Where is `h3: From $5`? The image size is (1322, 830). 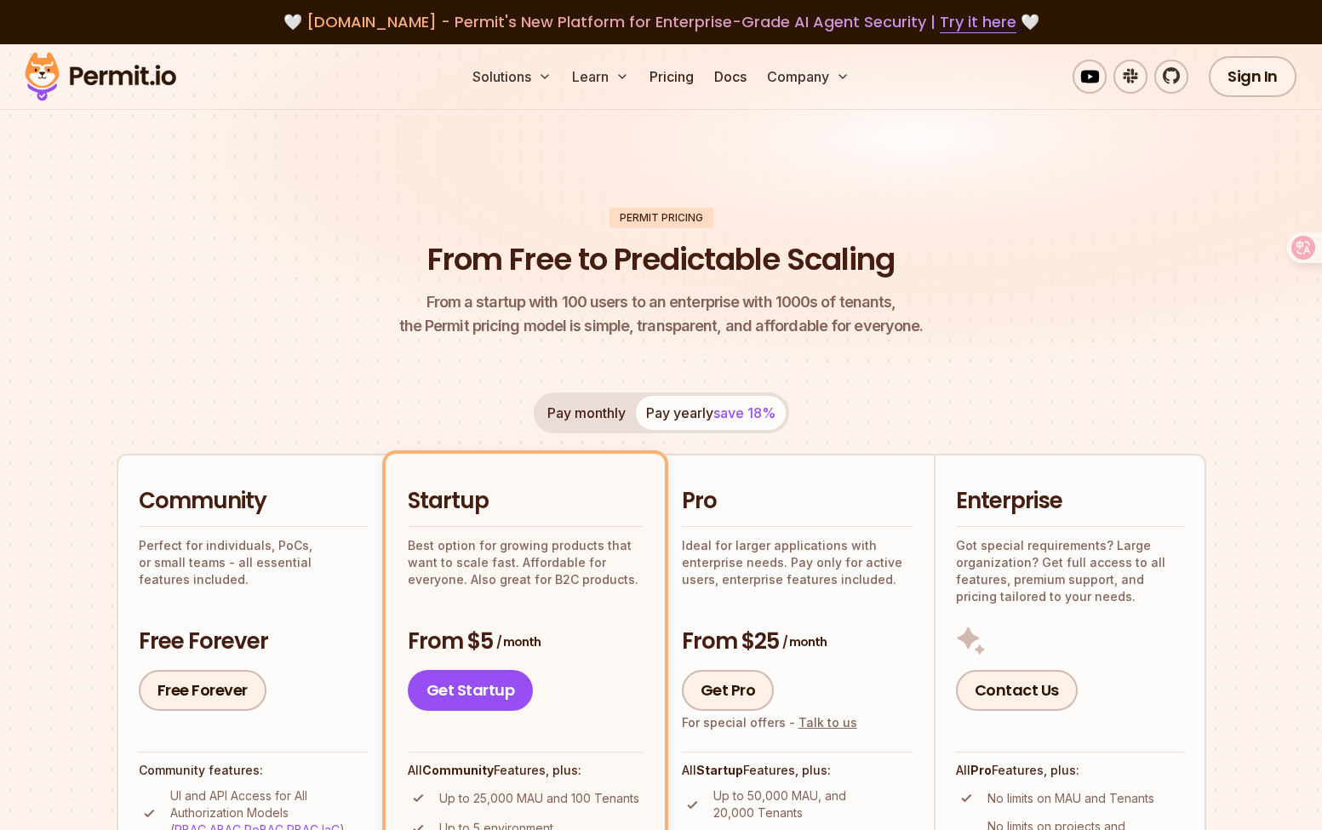 h3: From $5 is located at coordinates (525, 642).